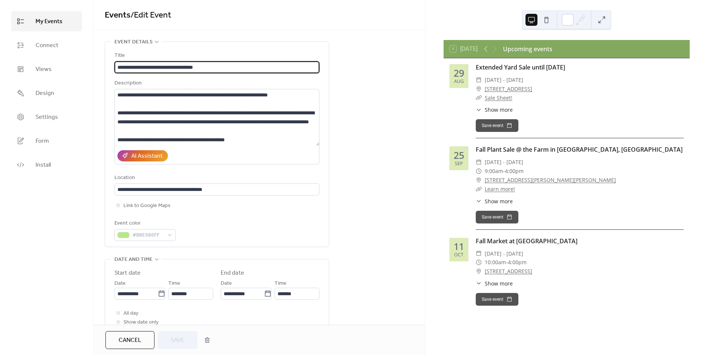 Image resolution: width=708 pixels, height=355 pixels. Describe the element at coordinates (127, 273) in the screenshot. I see `div: Start date` at that location.